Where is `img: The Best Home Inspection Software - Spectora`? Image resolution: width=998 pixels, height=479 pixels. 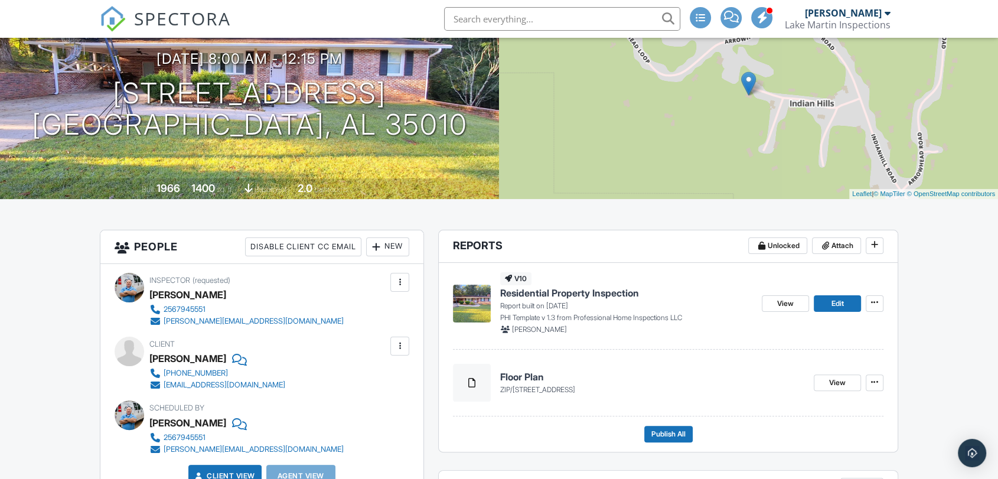 img: The Best Home Inspection Software - Spectora is located at coordinates (113, 19).